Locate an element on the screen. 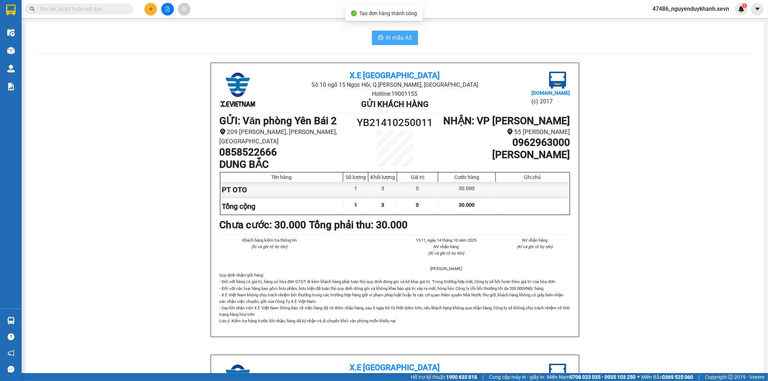 This screenshot has width=768, height=381. span: 30.000 is located at coordinates (467, 205).